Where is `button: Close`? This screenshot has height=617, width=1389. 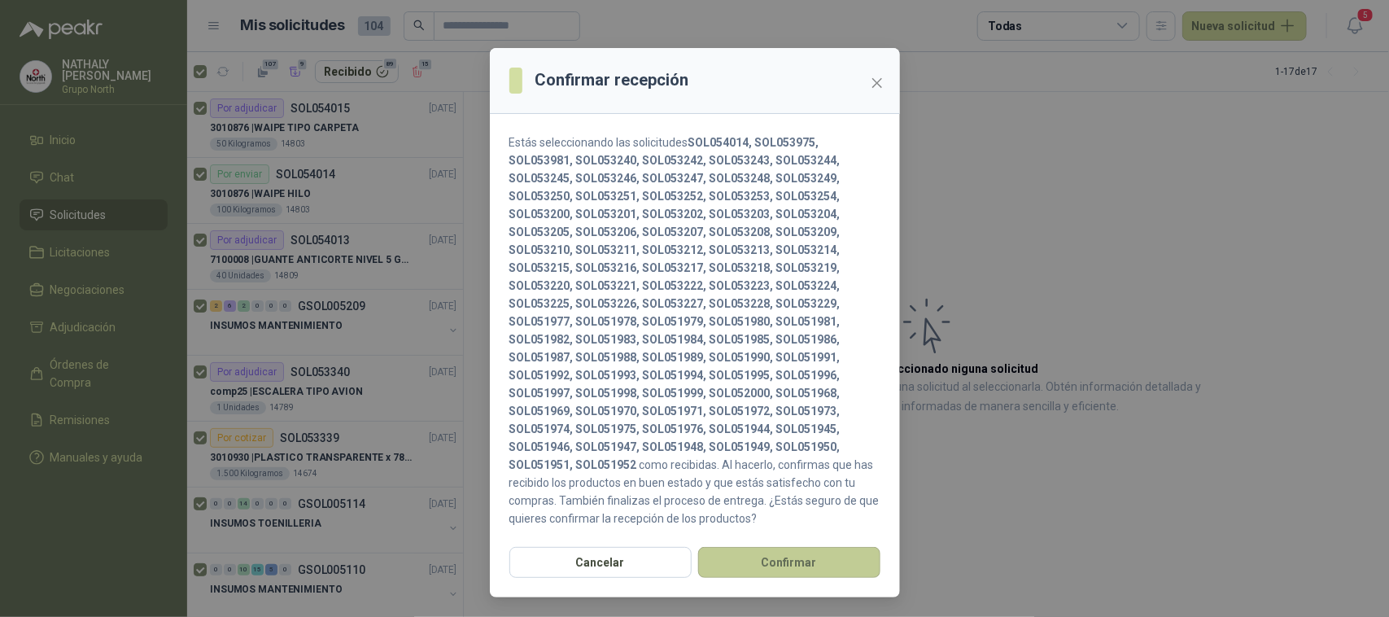 button: Close is located at coordinates (877, 83).